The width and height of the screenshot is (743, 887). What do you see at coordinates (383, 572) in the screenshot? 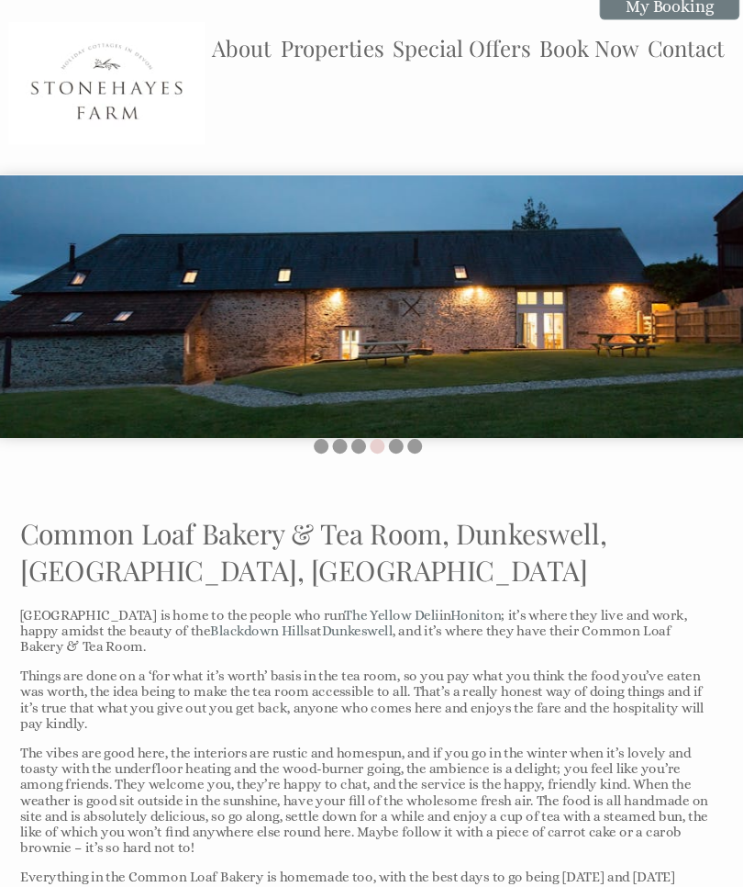
I see `a: The Yellow Deli` at bounding box center [383, 572].